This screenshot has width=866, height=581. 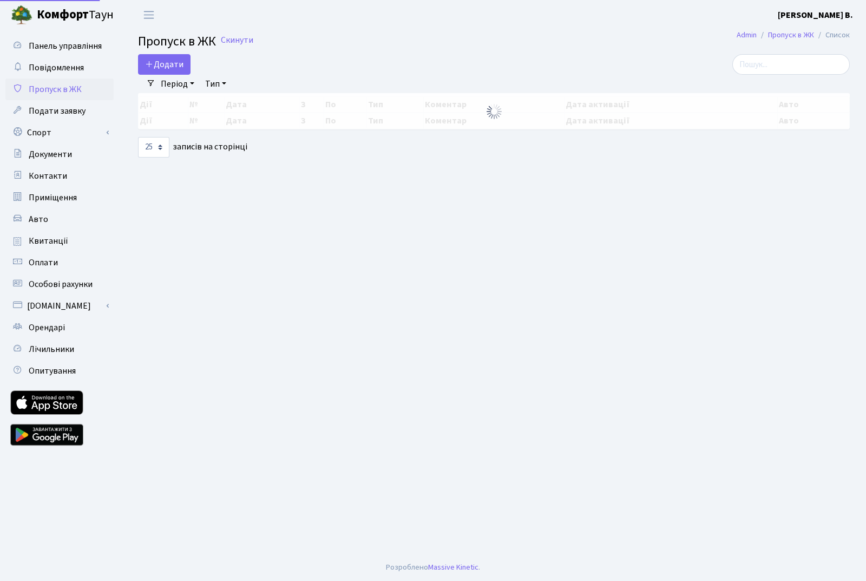 I want to click on a: Особові рахунки, so click(x=60, y=284).